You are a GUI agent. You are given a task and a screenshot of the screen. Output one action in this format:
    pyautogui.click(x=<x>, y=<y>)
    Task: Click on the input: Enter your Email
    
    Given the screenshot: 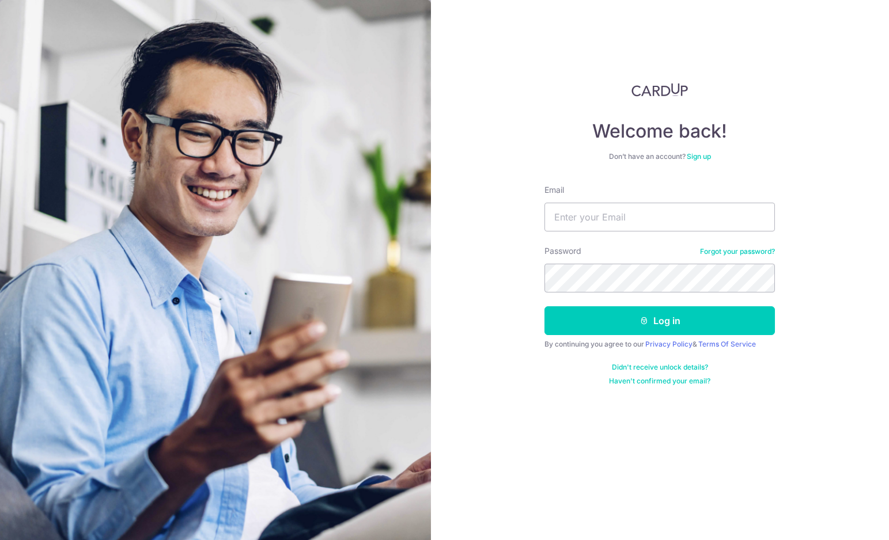 What is the action you would take?
    pyautogui.click(x=660, y=217)
    